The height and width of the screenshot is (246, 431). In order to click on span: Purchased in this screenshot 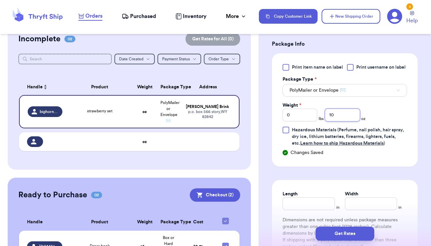, I will do `click(143, 16)`.